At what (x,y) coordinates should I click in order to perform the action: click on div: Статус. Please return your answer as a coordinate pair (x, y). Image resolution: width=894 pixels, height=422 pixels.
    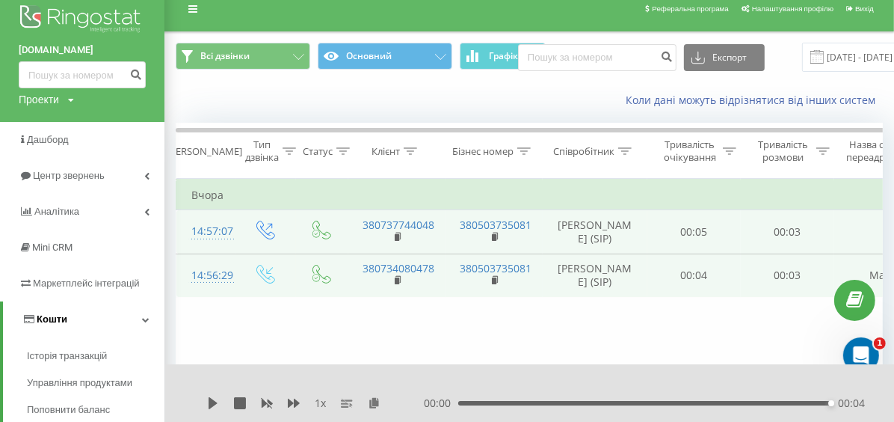
    Looking at the image, I should click on (318, 151).